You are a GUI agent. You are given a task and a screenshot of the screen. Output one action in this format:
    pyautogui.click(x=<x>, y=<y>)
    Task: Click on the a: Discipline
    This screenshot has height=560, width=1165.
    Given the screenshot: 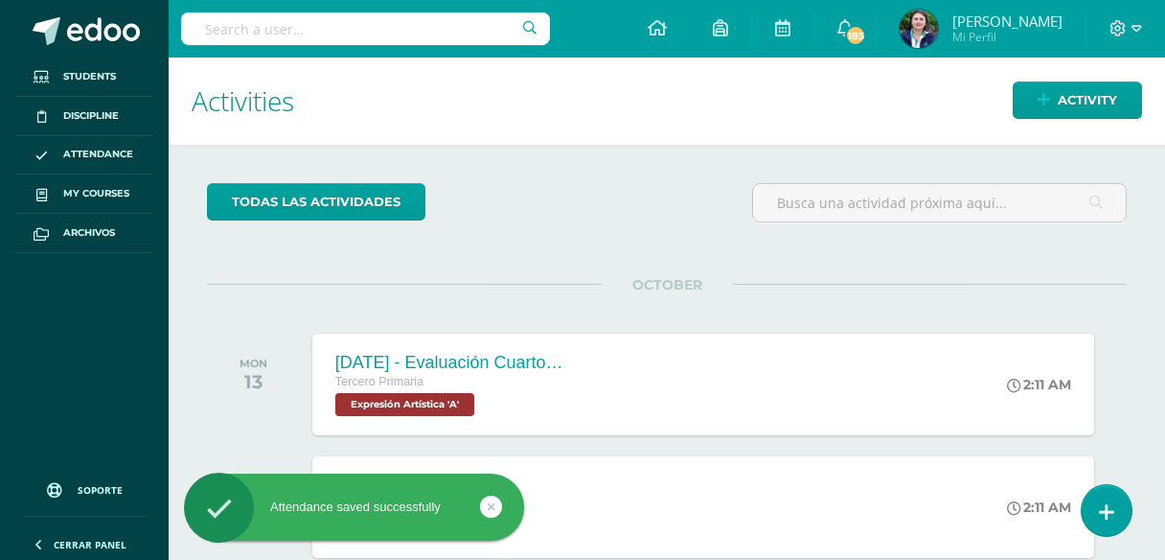 What is the action you would take?
    pyautogui.click(x=84, y=116)
    